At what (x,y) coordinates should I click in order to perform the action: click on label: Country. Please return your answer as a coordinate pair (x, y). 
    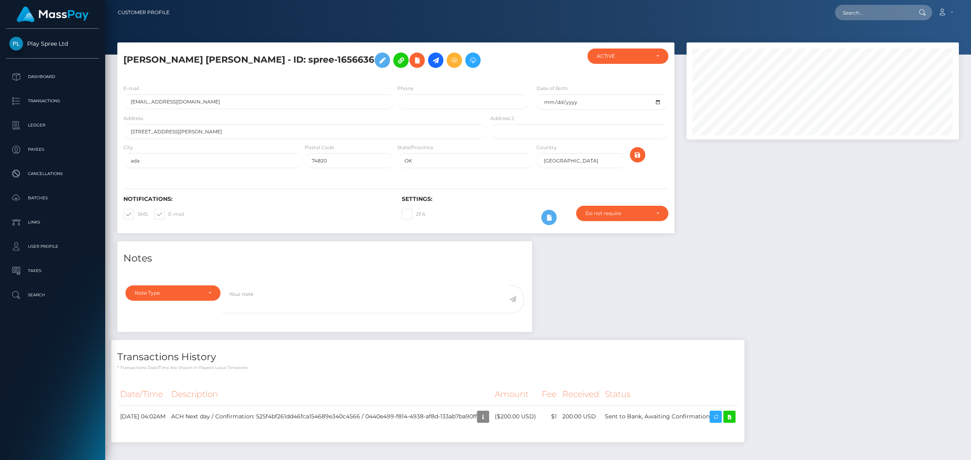
    Looking at the image, I should click on (546, 148).